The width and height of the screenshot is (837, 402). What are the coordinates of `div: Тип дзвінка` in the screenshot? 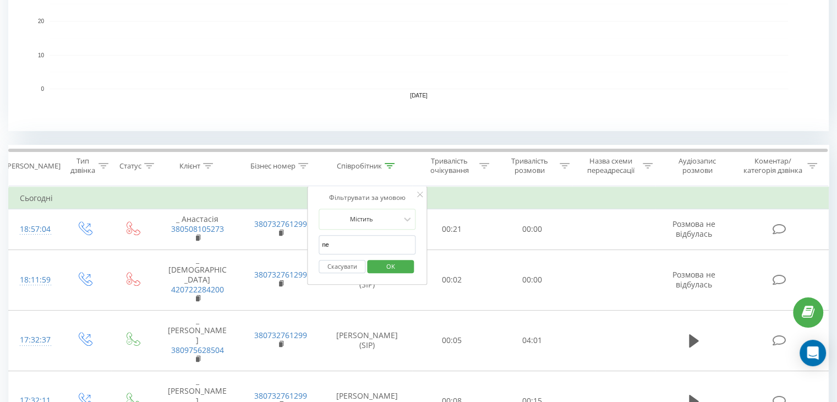 It's located at (82, 166).